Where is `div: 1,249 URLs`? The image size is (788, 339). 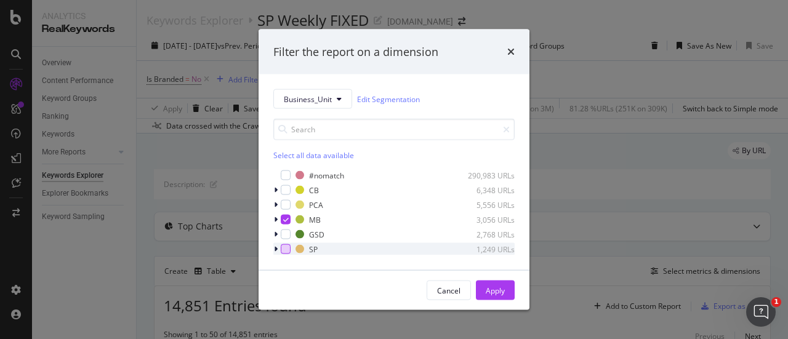 div: 1,249 URLs is located at coordinates (484, 249).